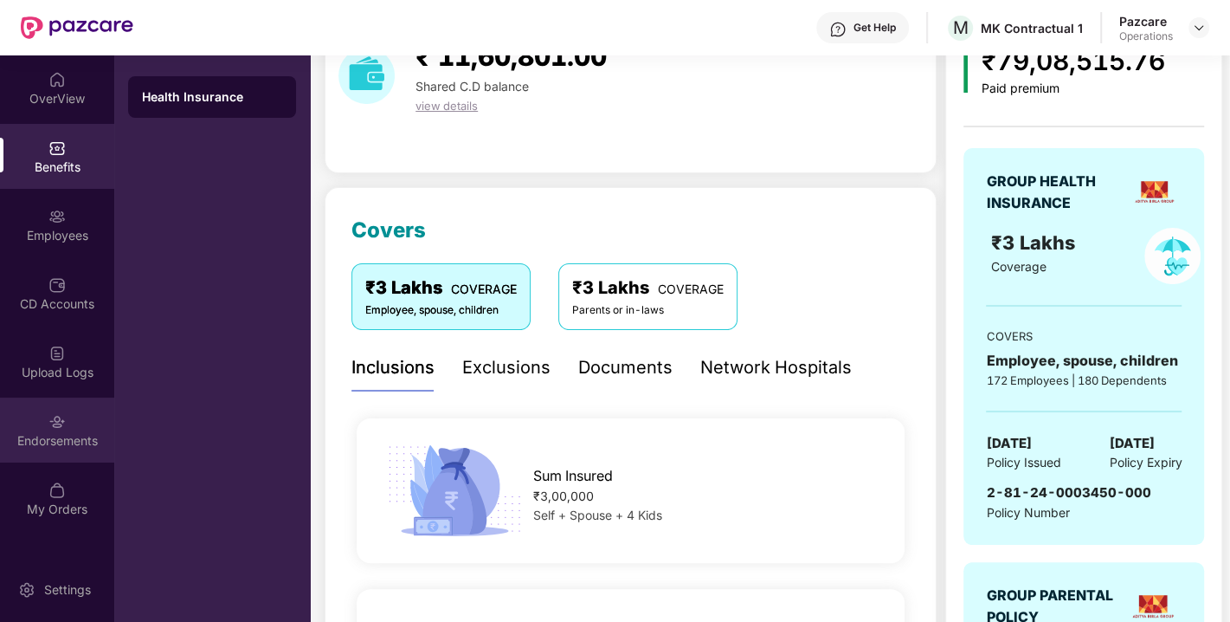  What do you see at coordinates (706, 496) in the screenshot?
I see `div: ₹3,00,000` at bounding box center [706, 496].